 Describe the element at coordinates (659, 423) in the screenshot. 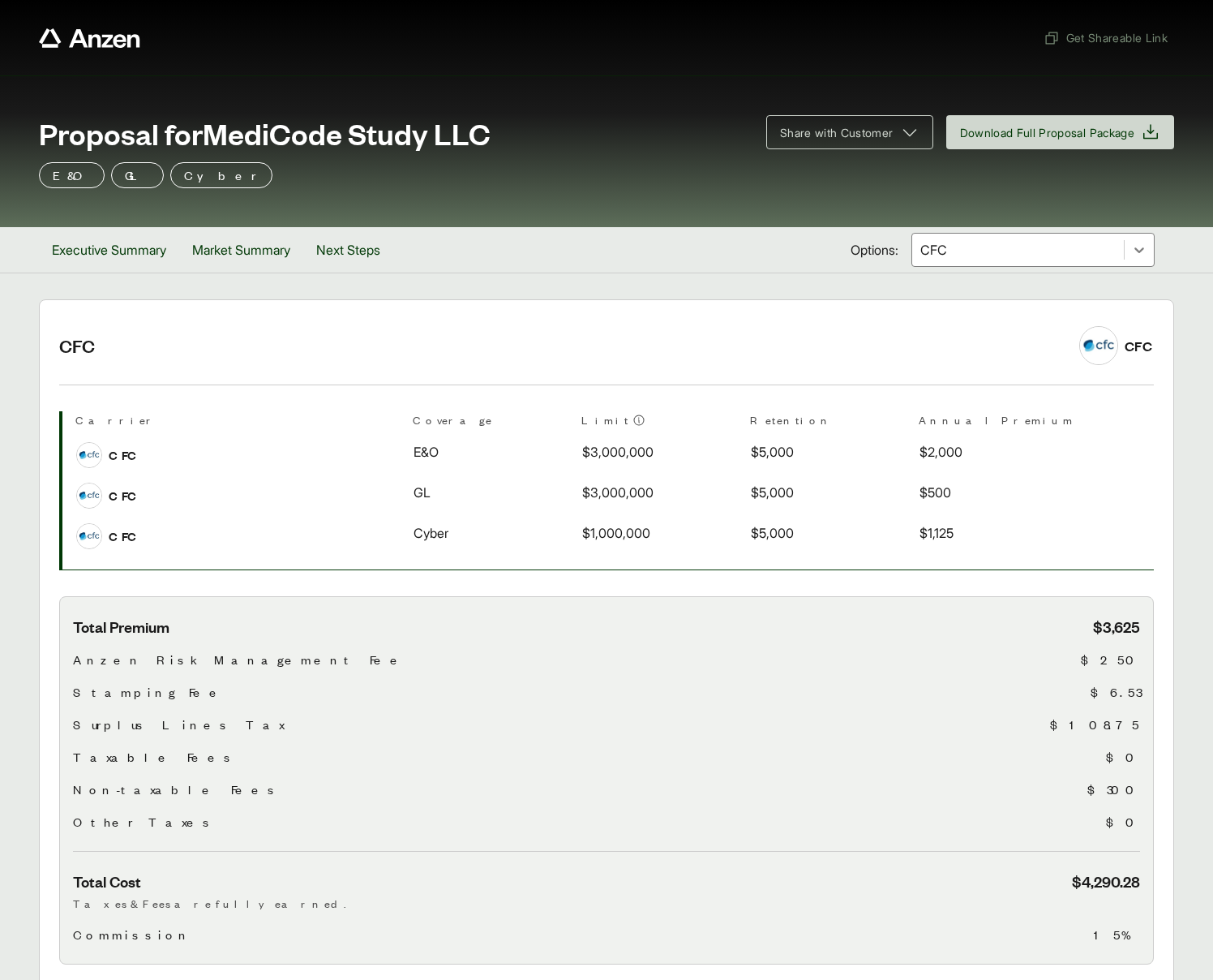

I see `th: Limit` at that location.